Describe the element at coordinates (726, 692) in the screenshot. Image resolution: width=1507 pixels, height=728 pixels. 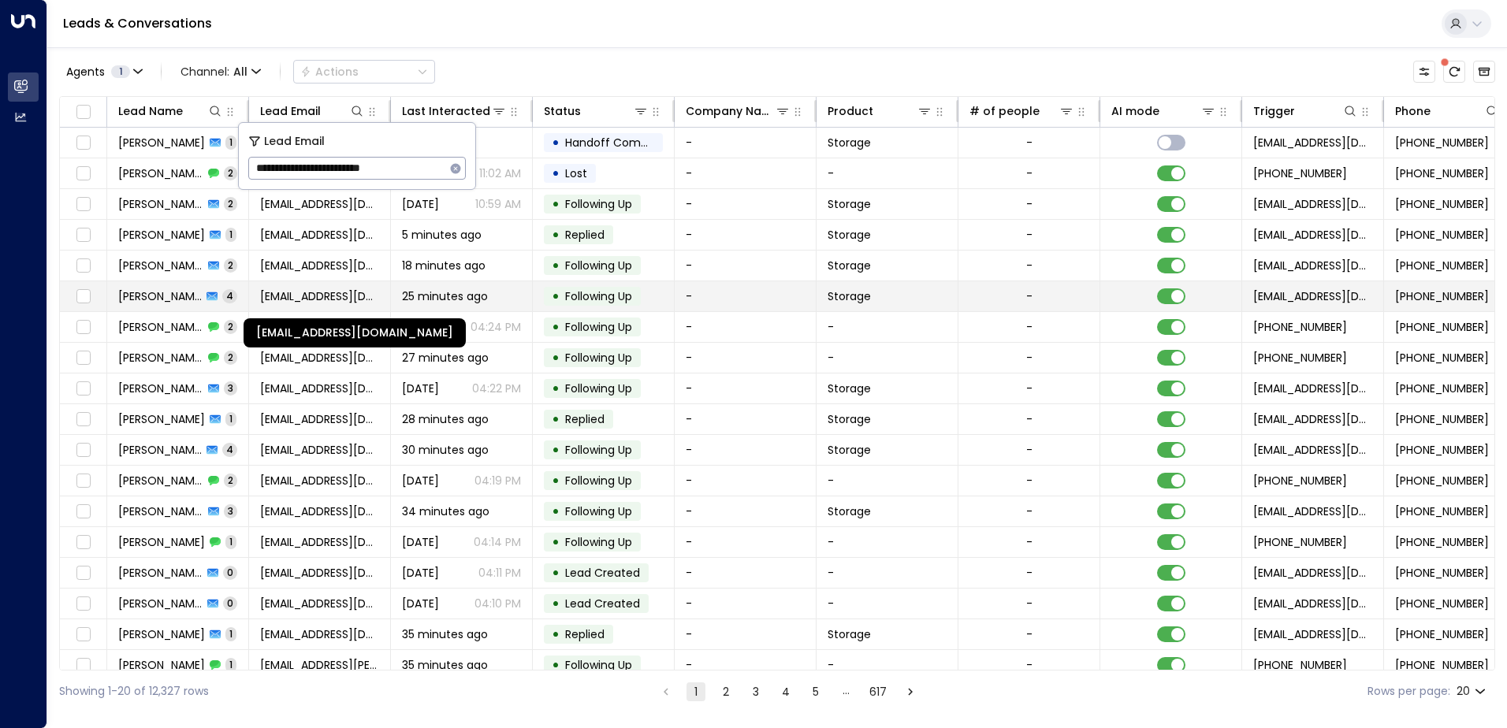
I see `button: Go to page 2` at that location.